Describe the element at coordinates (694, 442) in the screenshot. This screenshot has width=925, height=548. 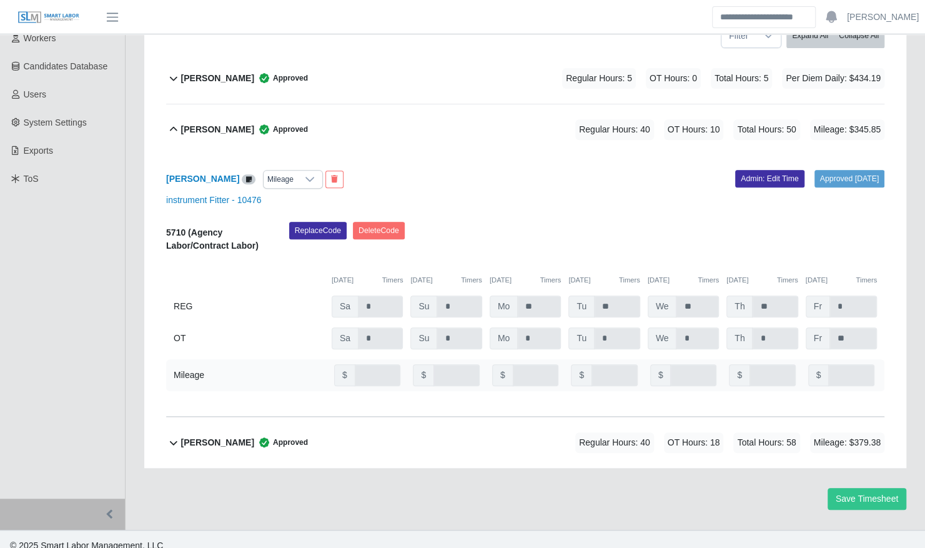
I see `span: OT Hours: 18` at that location.